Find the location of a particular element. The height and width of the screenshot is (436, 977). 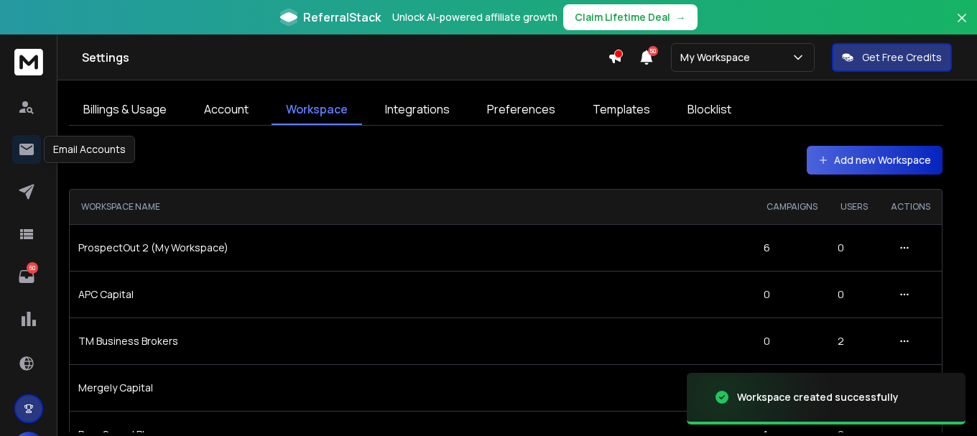

button: Close banner is located at coordinates (962, 26).